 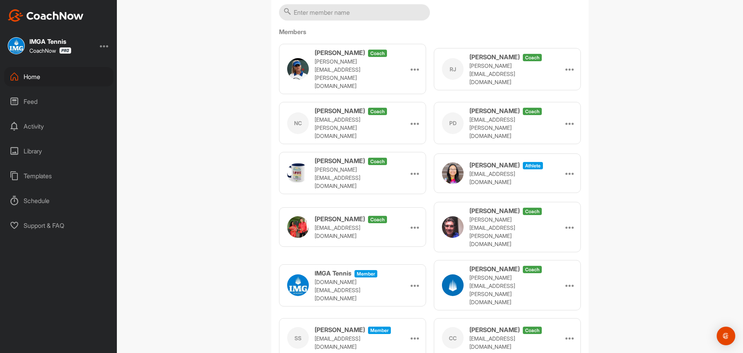 I want to click on label: Members, so click(x=430, y=32).